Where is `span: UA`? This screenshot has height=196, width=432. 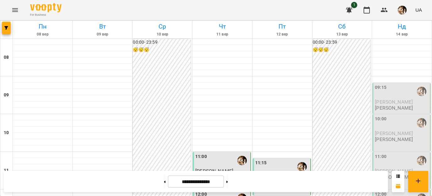 span: UA is located at coordinates (418, 10).